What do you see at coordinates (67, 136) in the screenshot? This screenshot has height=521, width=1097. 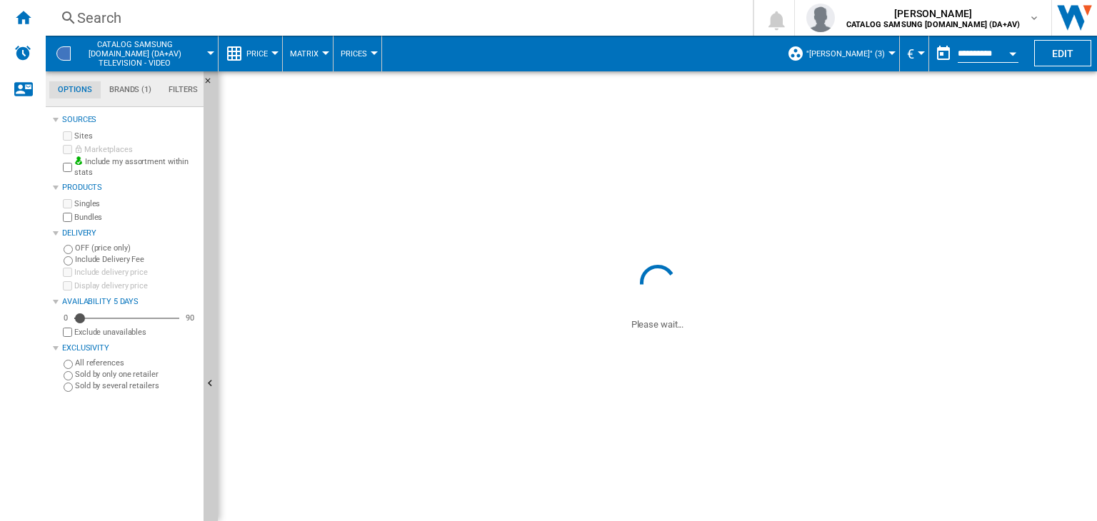 I see `input: Sites` at bounding box center [67, 136].